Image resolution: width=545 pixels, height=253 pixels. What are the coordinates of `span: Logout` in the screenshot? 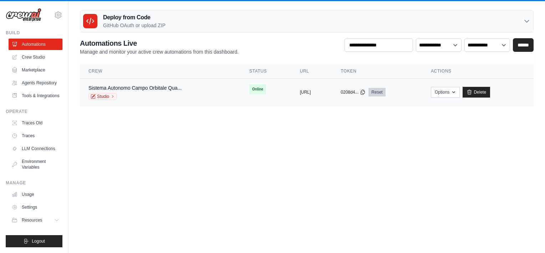 It's located at (38, 241).